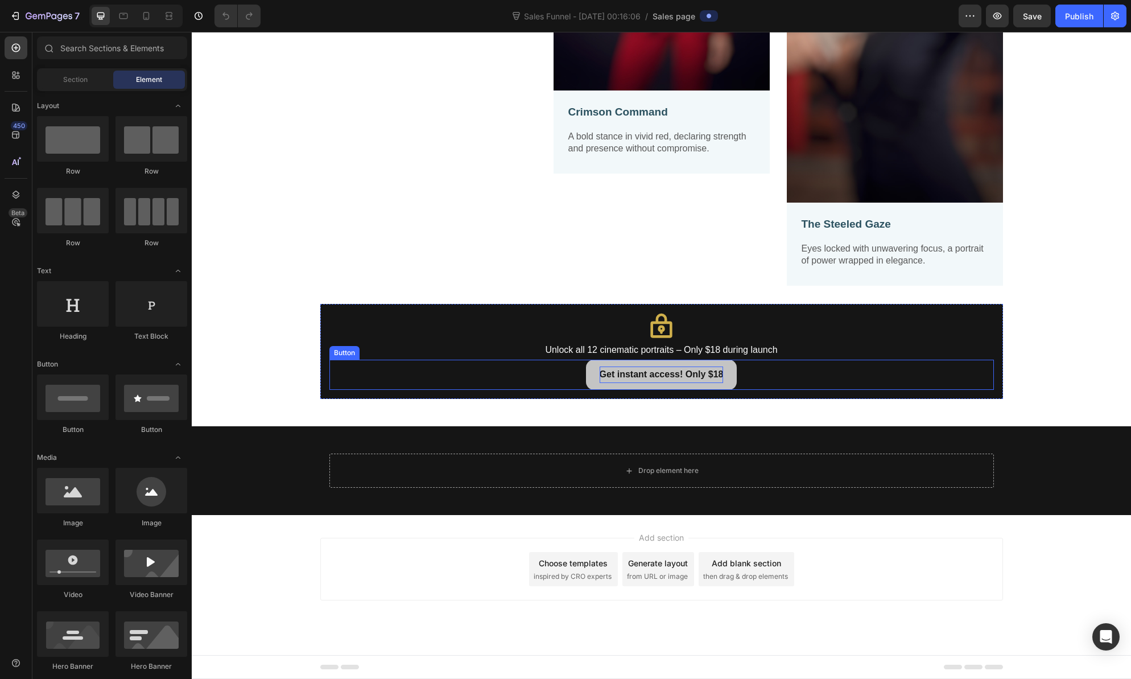 This screenshot has height=679, width=1131. What do you see at coordinates (1032, 16) in the screenshot?
I see `span: Save` at bounding box center [1032, 16].